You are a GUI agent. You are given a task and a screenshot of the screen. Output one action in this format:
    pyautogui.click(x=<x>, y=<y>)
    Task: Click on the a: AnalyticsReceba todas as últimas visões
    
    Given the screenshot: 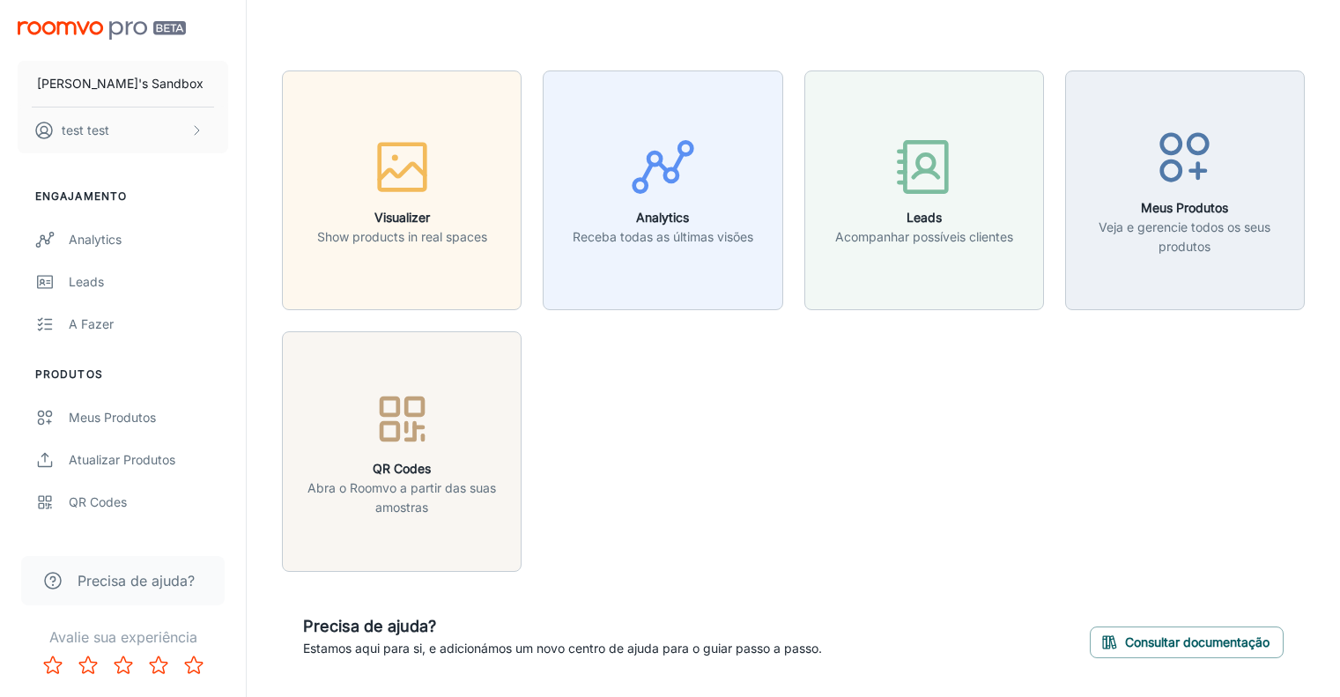 What is the action you would take?
    pyautogui.click(x=662, y=189)
    